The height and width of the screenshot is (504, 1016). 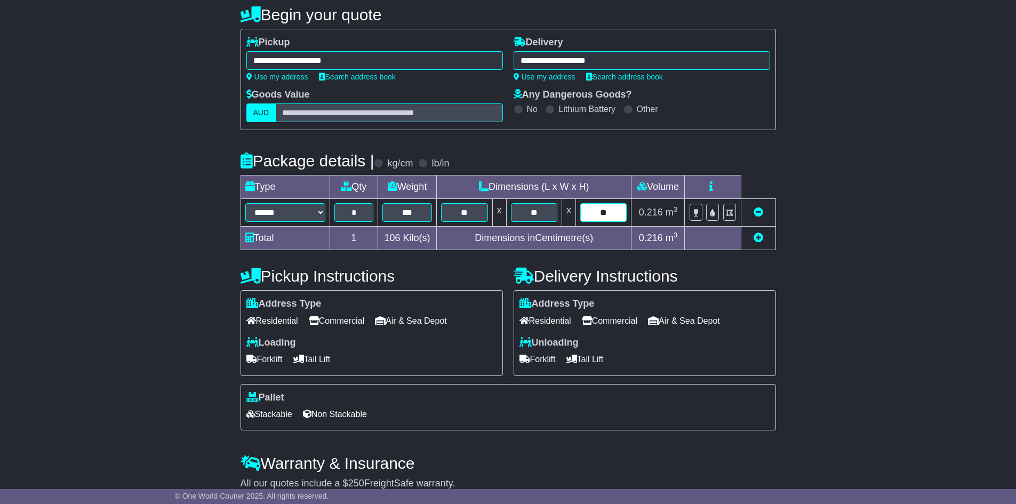 What do you see at coordinates (252, 496) in the screenshot?
I see `span: © One World Courier 2025. All rights reserved.` at bounding box center [252, 496].